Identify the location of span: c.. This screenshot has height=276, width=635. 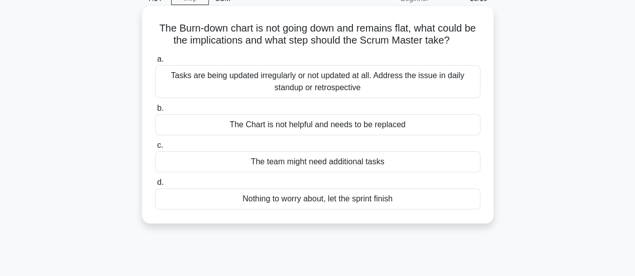
(160, 145).